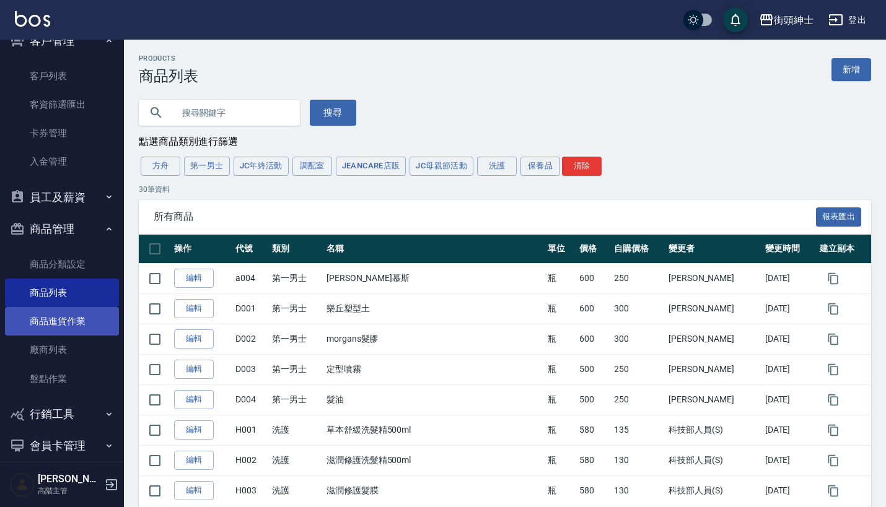 The width and height of the screenshot is (886, 507). What do you see at coordinates (434, 339) in the screenshot?
I see `td: morgans髮膠` at bounding box center [434, 339].